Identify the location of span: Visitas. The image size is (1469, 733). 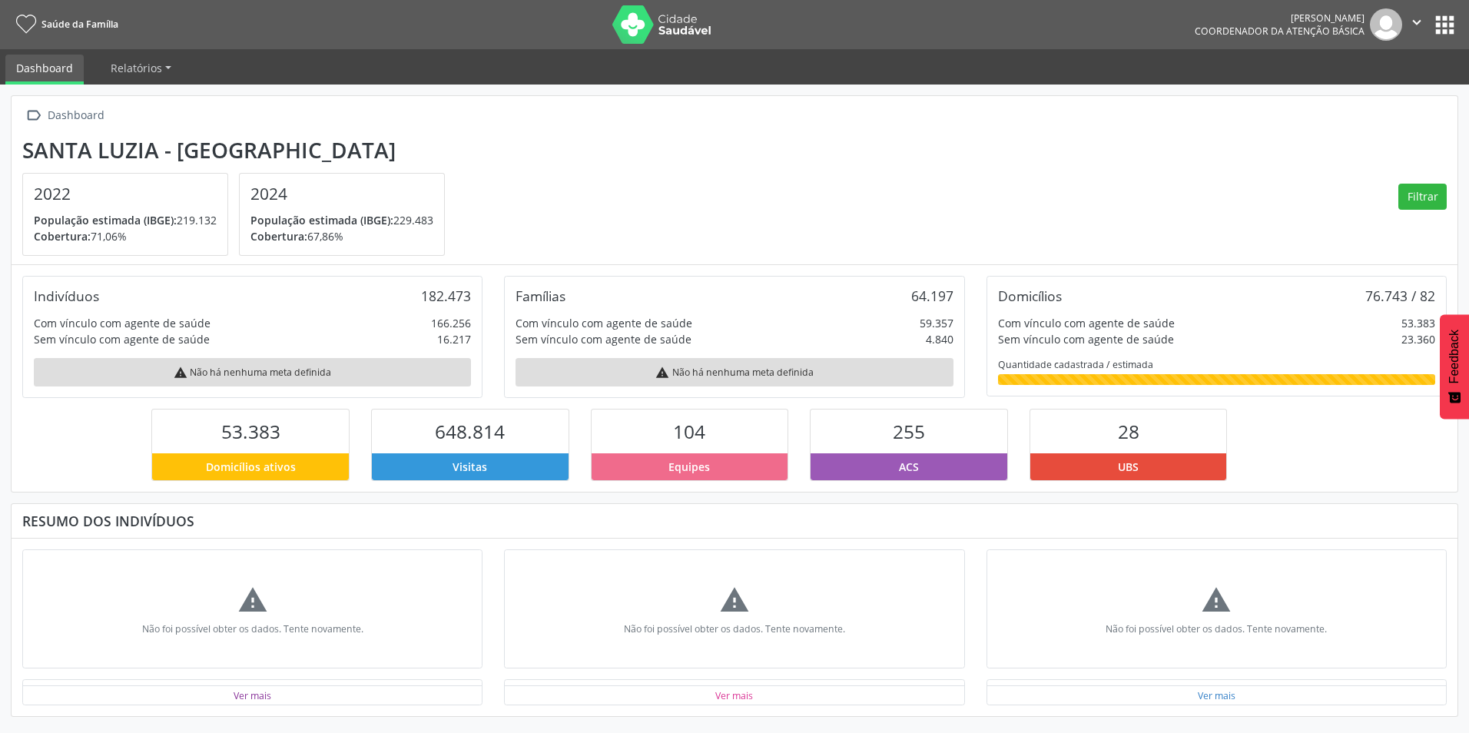
(469, 466).